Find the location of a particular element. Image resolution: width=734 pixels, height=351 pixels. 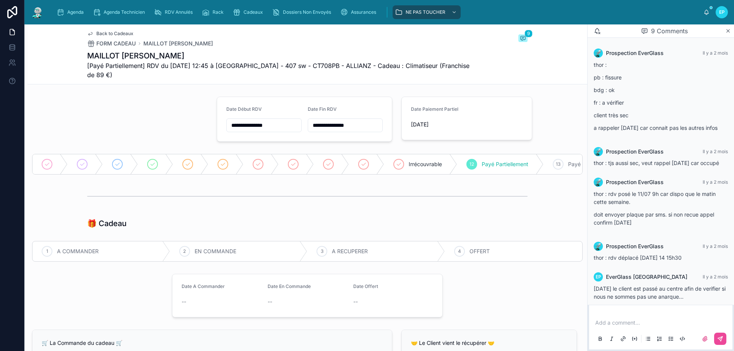

span: A COMMANDER is located at coordinates (78, 251).